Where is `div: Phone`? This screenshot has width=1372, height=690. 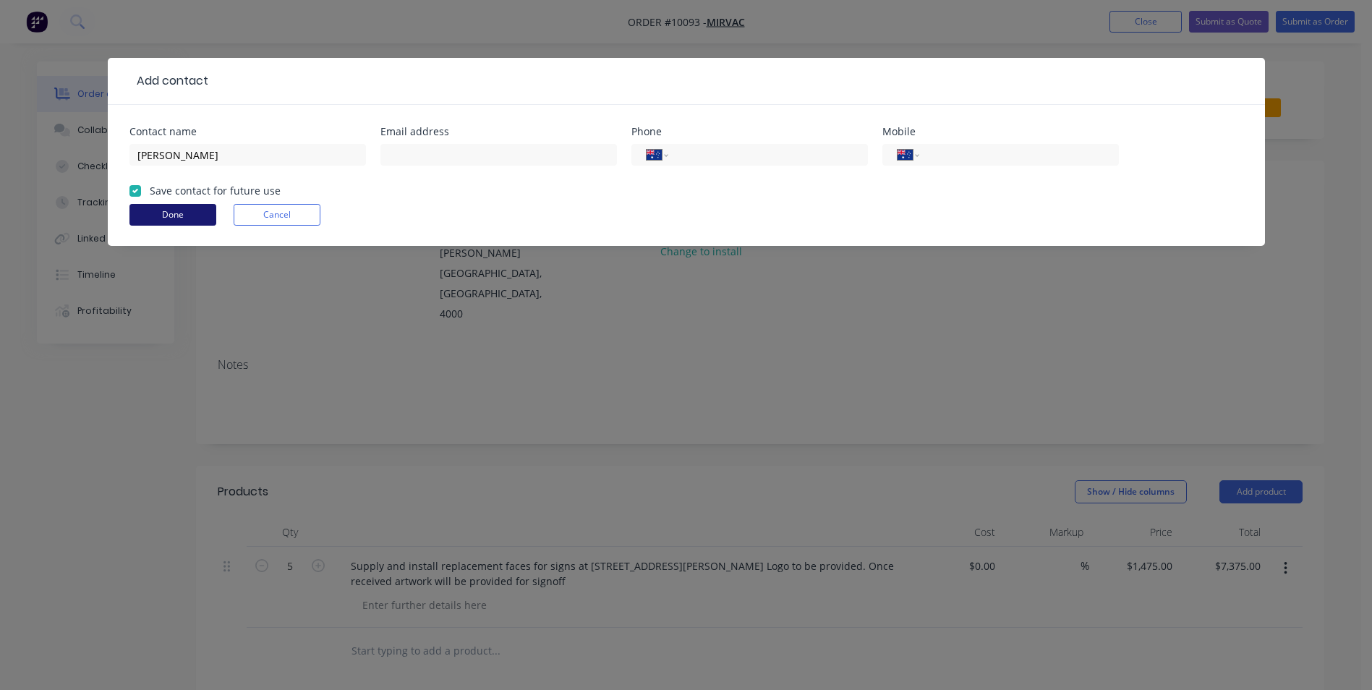
div: Phone is located at coordinates (749, 132).